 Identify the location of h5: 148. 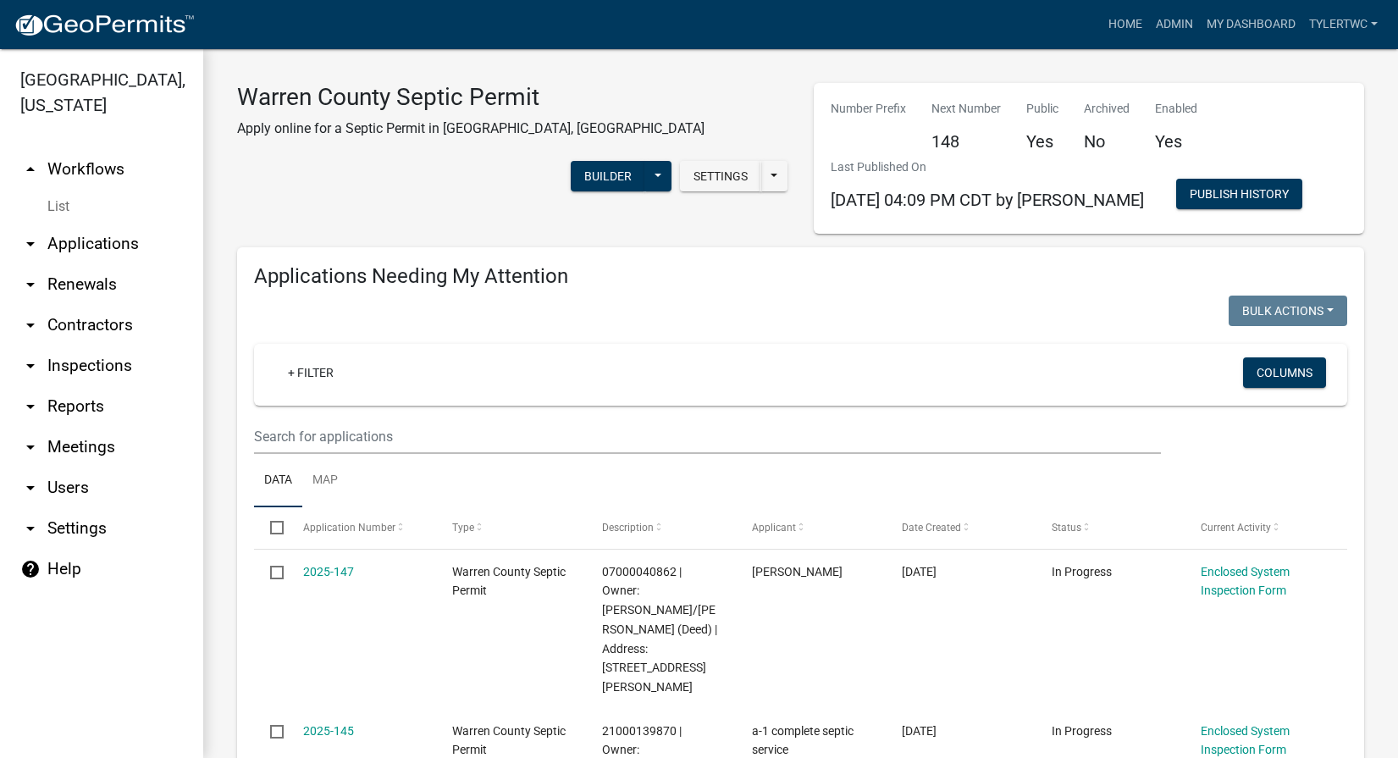
(966, 141).